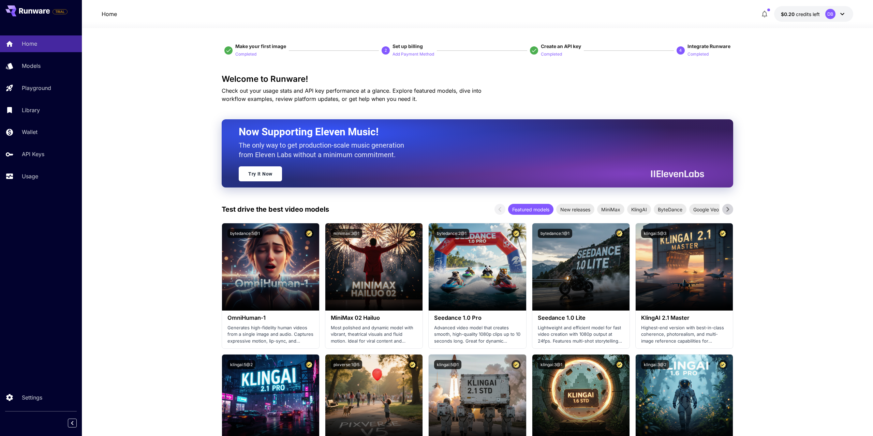 The image size is (873, 436). Describe the element at coordinates (469, 132) in the screenshot. I see `h2: Now Supporting Eleven Music!` at that location.